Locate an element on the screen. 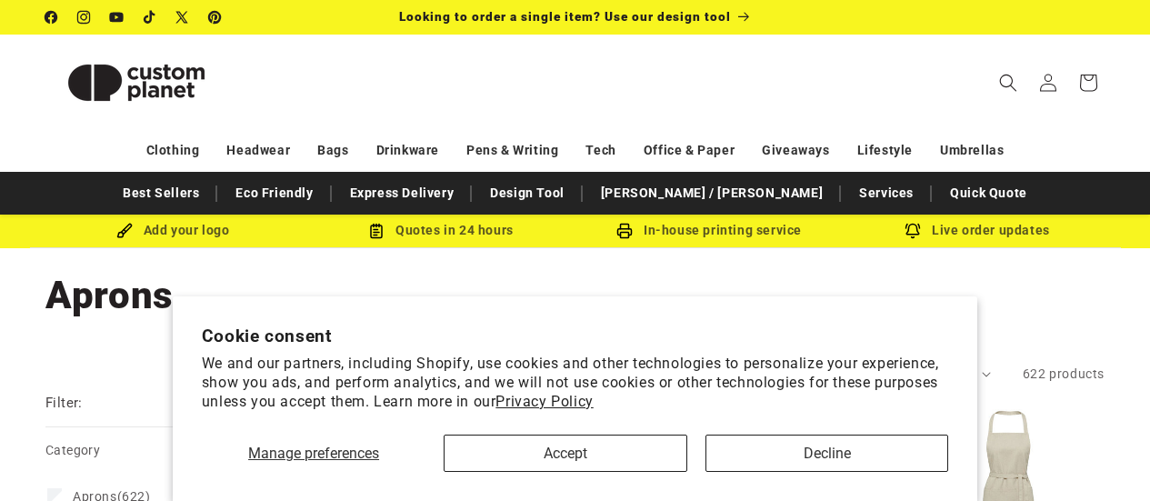  img: Order Updates Icon is located at coordinates (376, 231).